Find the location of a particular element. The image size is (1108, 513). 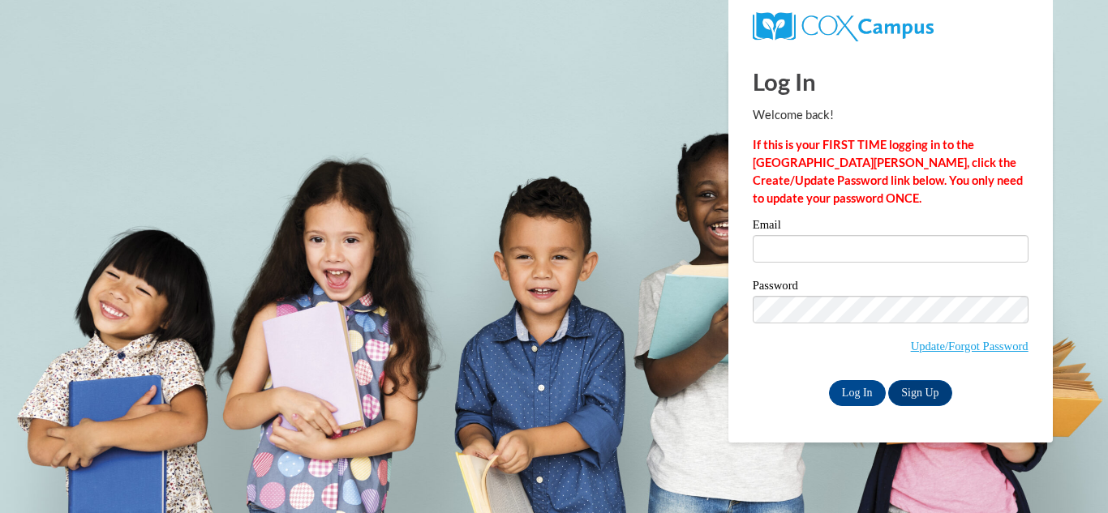

label: Email is located at coordinates (890, 227).